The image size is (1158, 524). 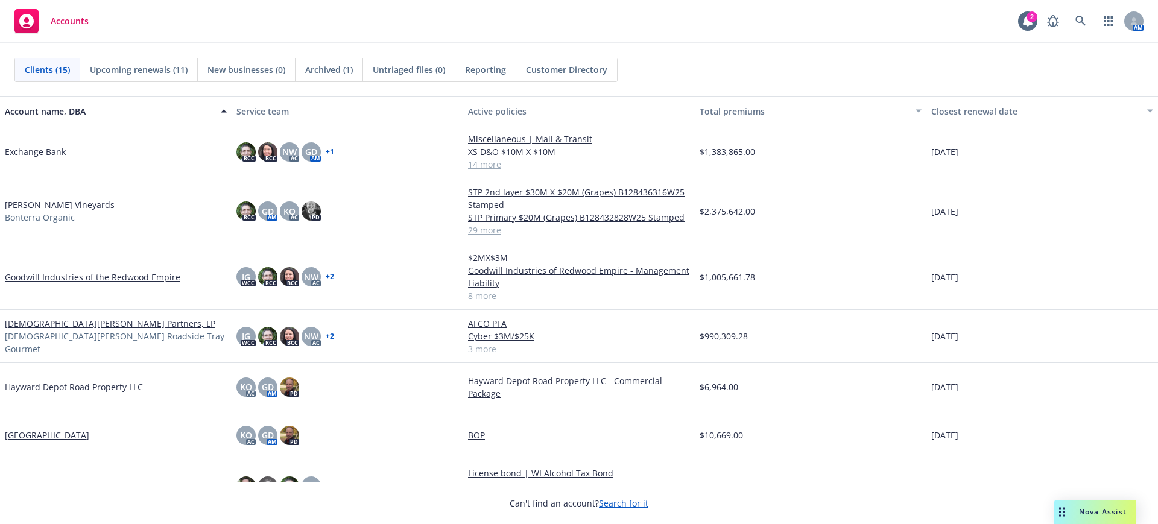 I want to click on span: $1,372,262.00, so click(x=727, y=485).